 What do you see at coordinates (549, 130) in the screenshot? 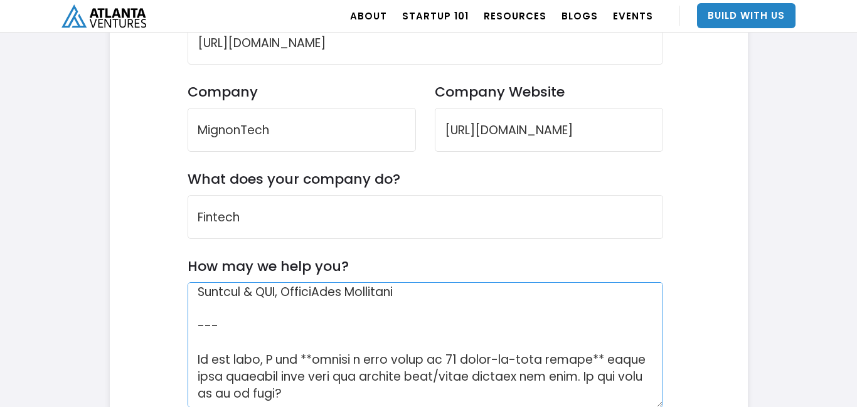
I see `input: Company Website` at bounding box center [549, 130].